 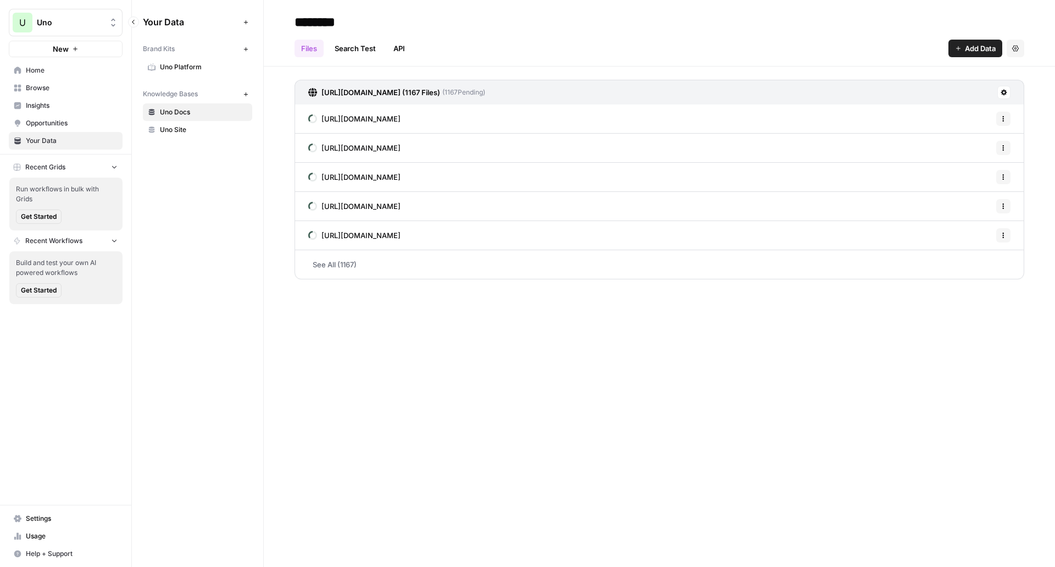 I want to click on span: Insights, so click(x=71, y=106).